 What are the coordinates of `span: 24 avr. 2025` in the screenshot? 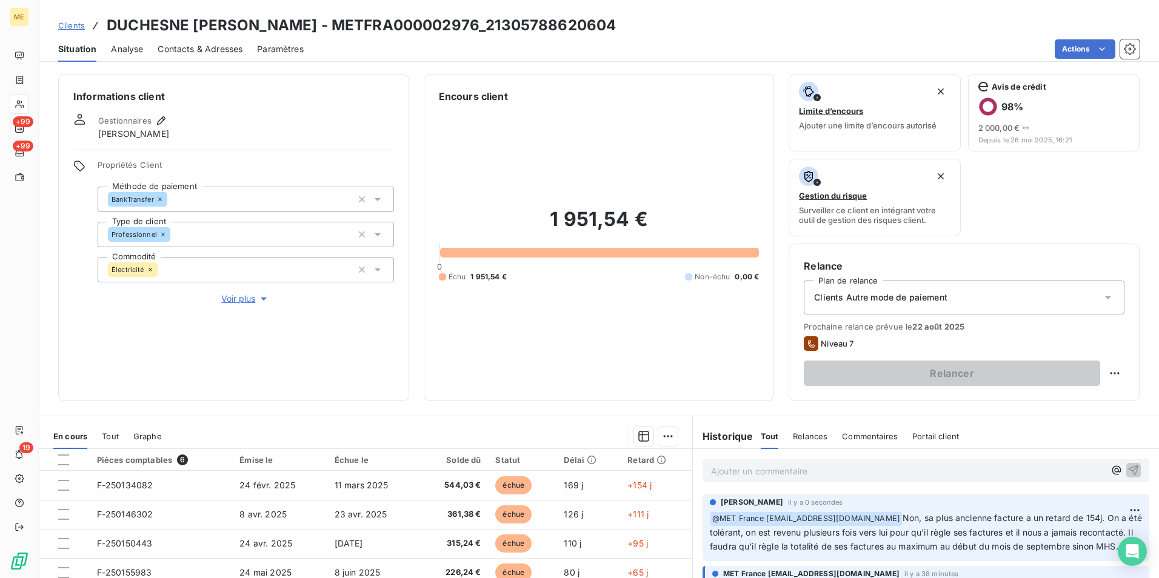 It's located at (266, 543).